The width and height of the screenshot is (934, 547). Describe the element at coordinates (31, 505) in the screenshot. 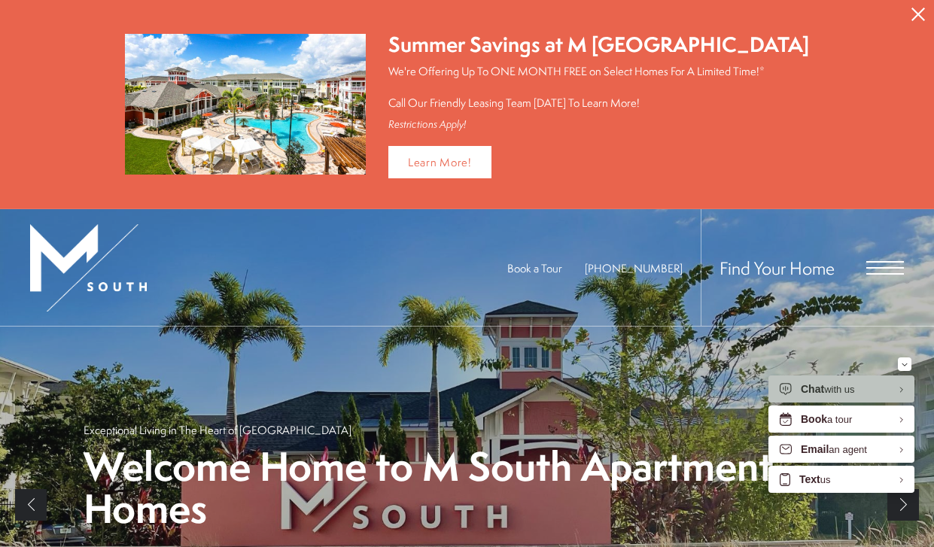

I see `a: Previous` at that location.